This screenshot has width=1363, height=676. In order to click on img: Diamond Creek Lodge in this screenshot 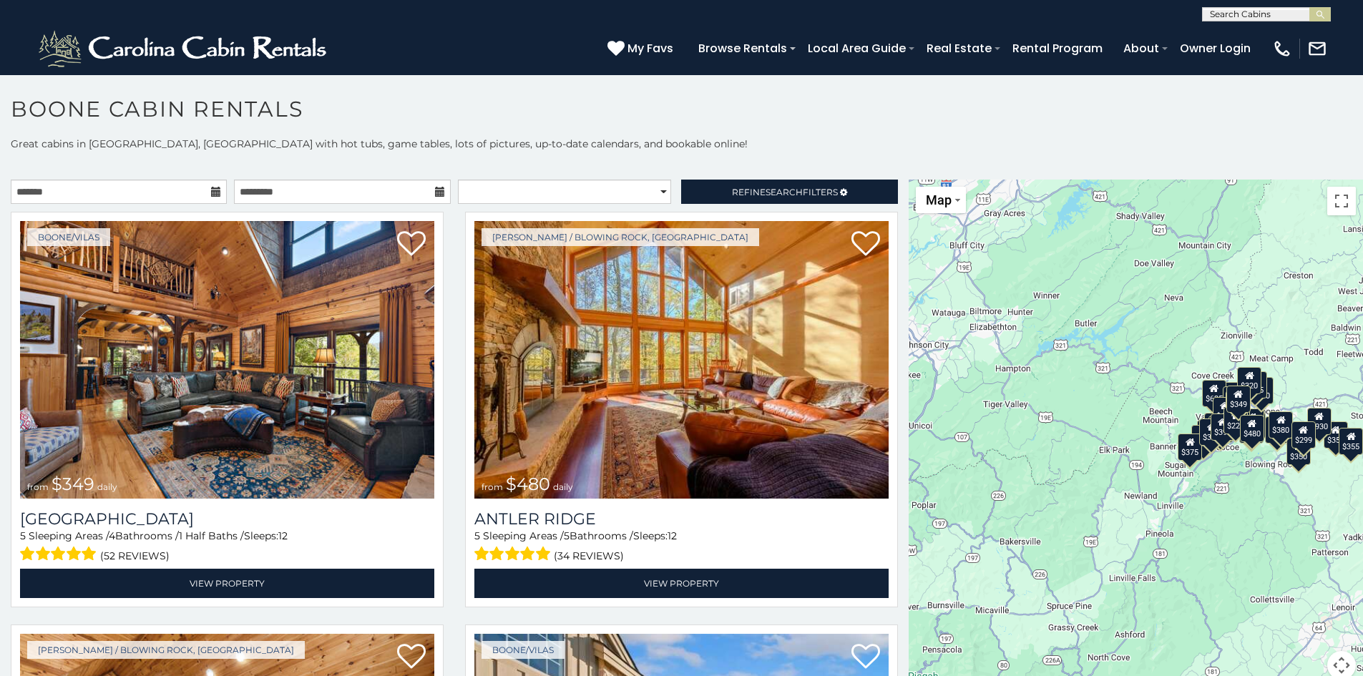, I will do `click(227, 360)`.